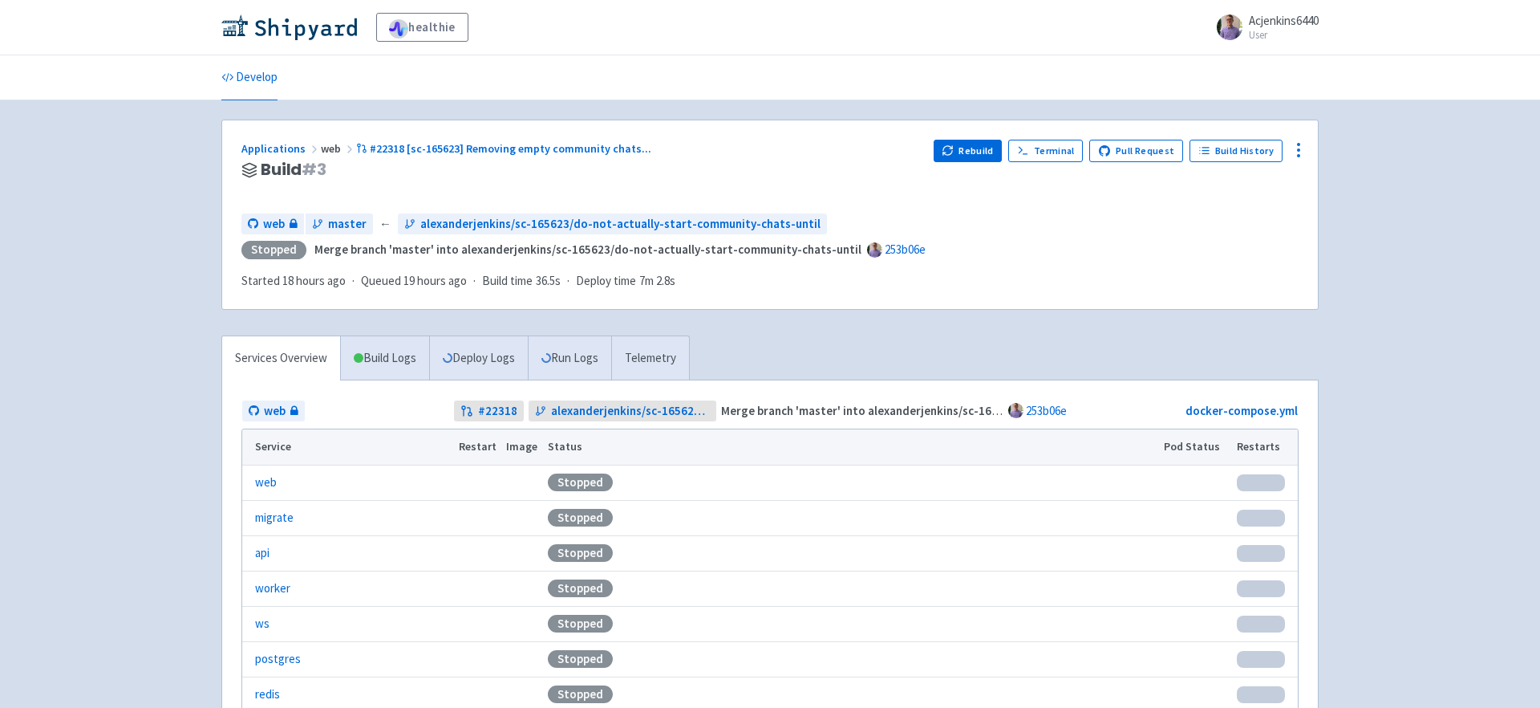 The width and height of the screenshot is (1540, 708). I want to click on a: Applications, so click(281, 148).